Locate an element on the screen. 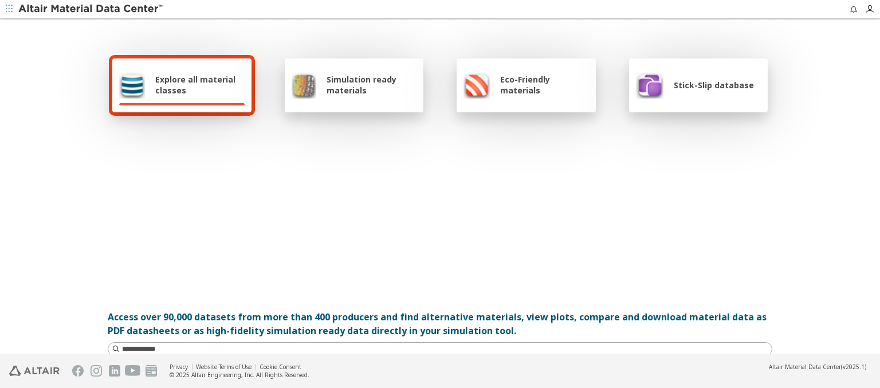 This screenshot has width=880, height=388. span: Explore all material classes is located at coordinates (200, 85).